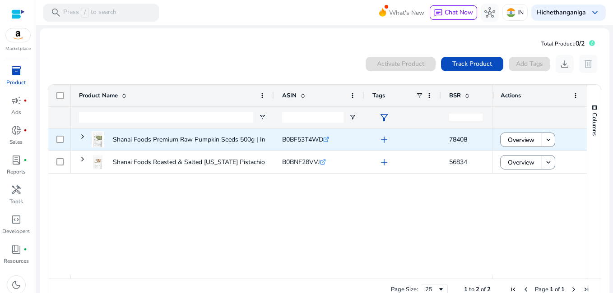  I want to click on span: search, so click(56, 13).